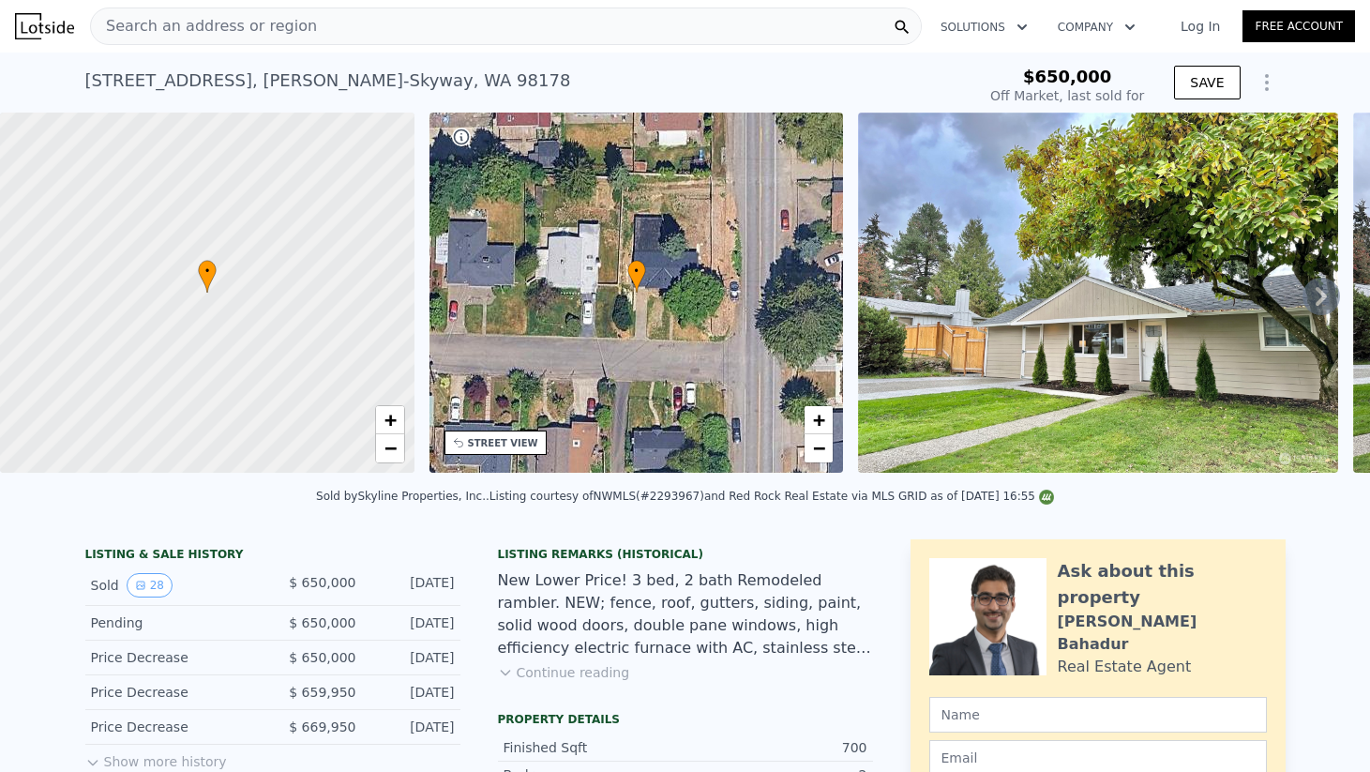  Describe the element at coordinates (322, 692) in the screenshot. I see `span: $ 659,950` at that location.